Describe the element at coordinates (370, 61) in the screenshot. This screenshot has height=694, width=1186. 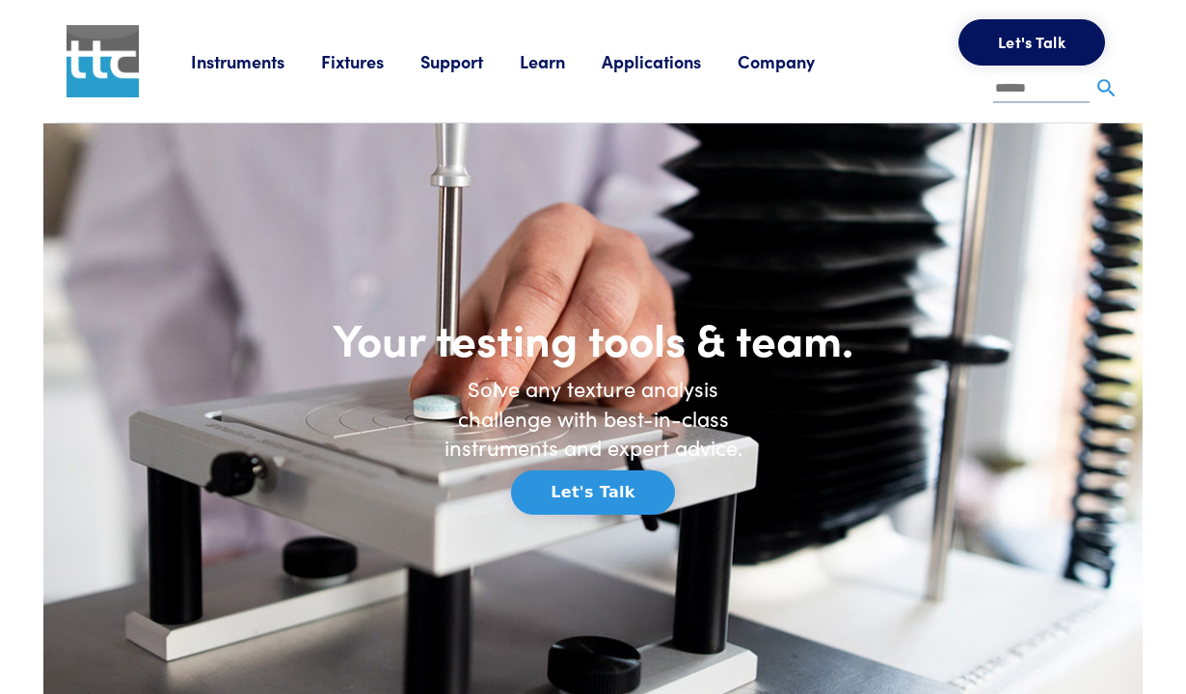
I see `a: Fixtures` at that location.